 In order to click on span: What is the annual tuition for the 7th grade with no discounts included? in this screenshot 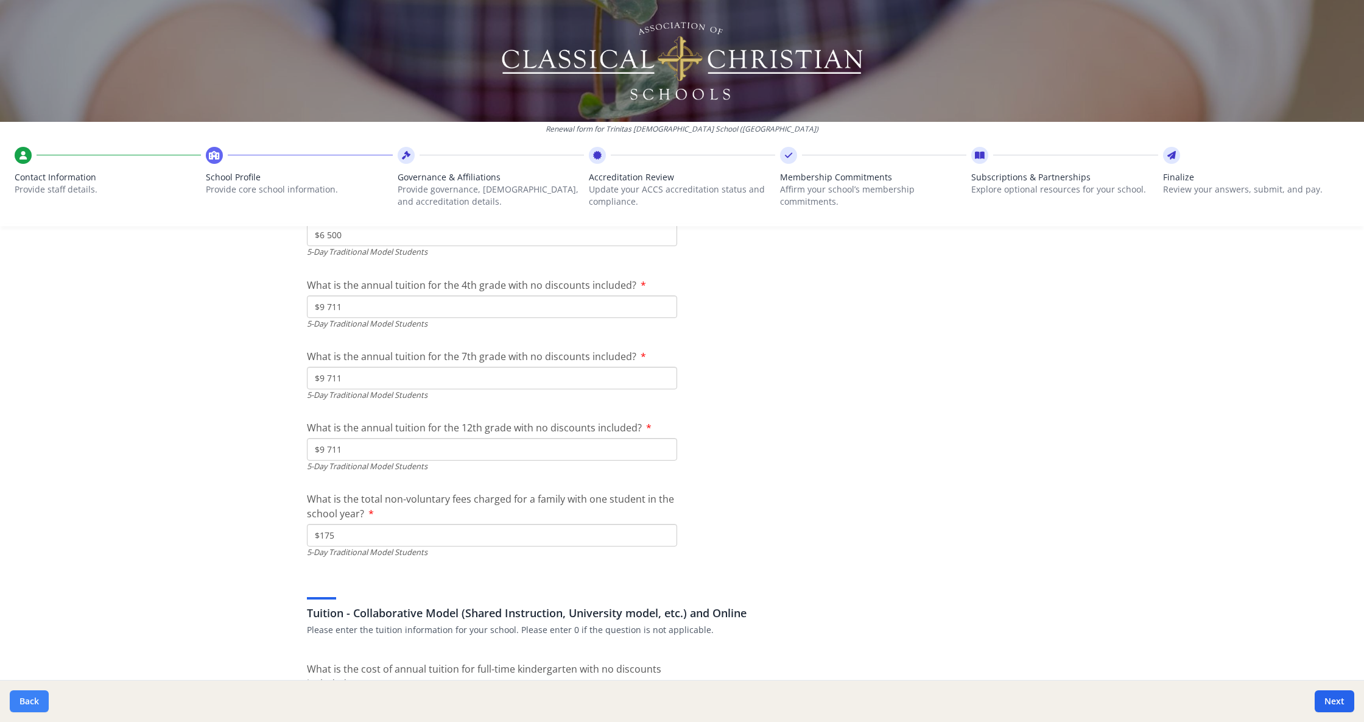, I will do `click(471, 356)`.